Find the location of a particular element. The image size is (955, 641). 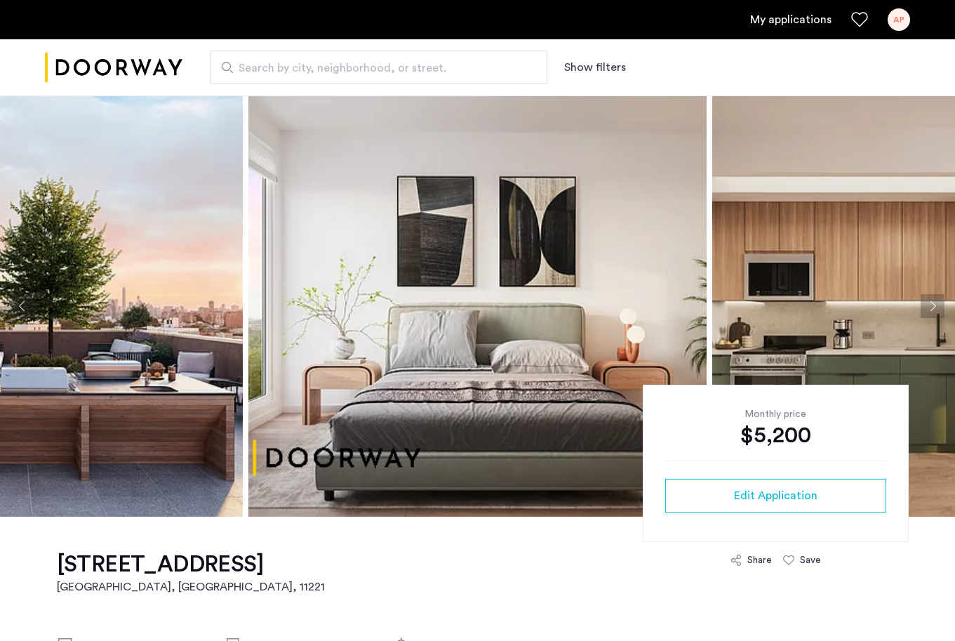

button: Next apartment is located at coordinates (933, 306).